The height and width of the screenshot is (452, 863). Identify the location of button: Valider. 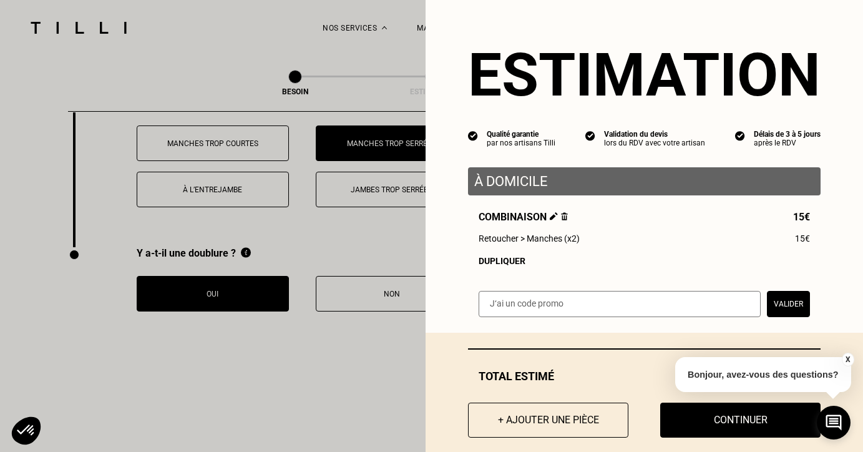
(788, 304).